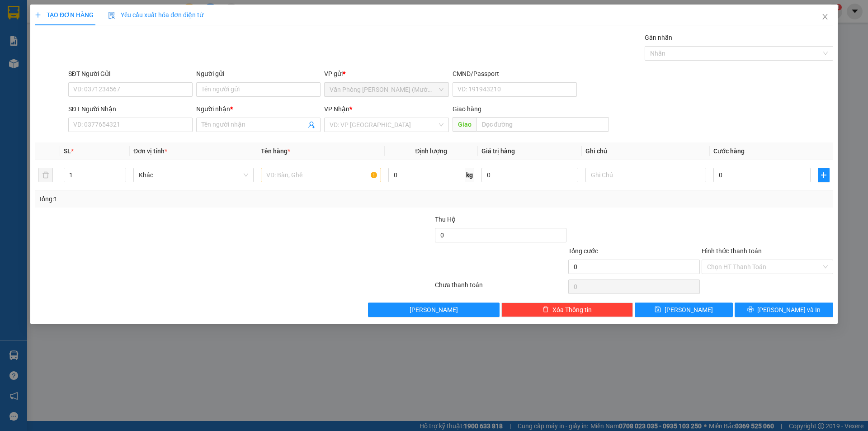 The height and width of the screenshot is (431, 868). What do you see at coordinates (825, 17) in the screenshot?
I see `span: close` at bounding box center [825, 17].